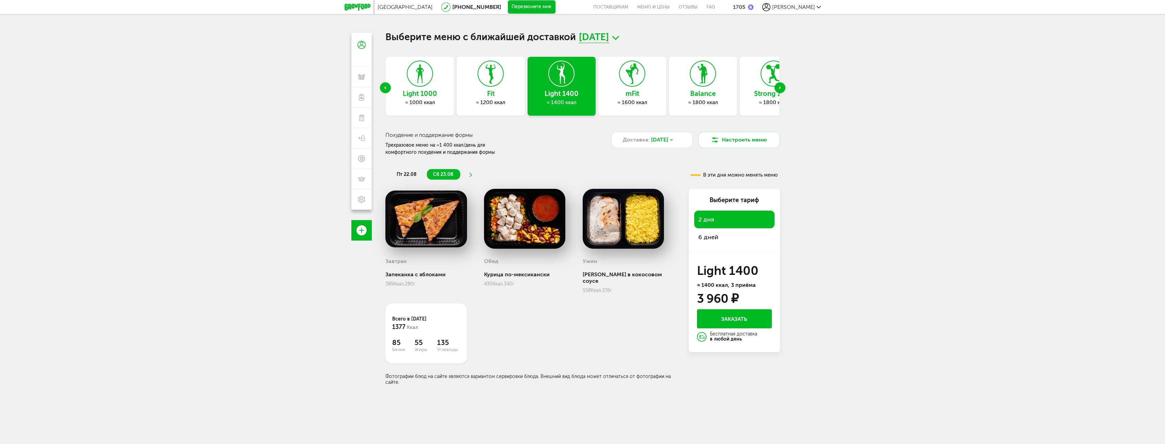 This screenshot has width=1165, height=444. Describe the element at coordinates (399, 327) in the screenshot. I see `span: 1377` at that location.